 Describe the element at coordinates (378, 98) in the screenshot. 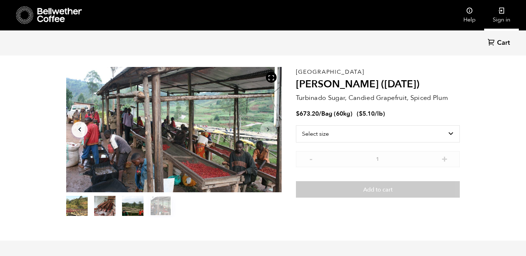

I see `p: Turbinado Sugar, Candied Grapefruit, Spiced Plum` at that location.